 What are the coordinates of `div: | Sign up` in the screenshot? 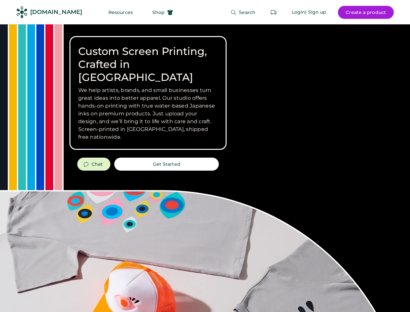 It's located at (316, 12).